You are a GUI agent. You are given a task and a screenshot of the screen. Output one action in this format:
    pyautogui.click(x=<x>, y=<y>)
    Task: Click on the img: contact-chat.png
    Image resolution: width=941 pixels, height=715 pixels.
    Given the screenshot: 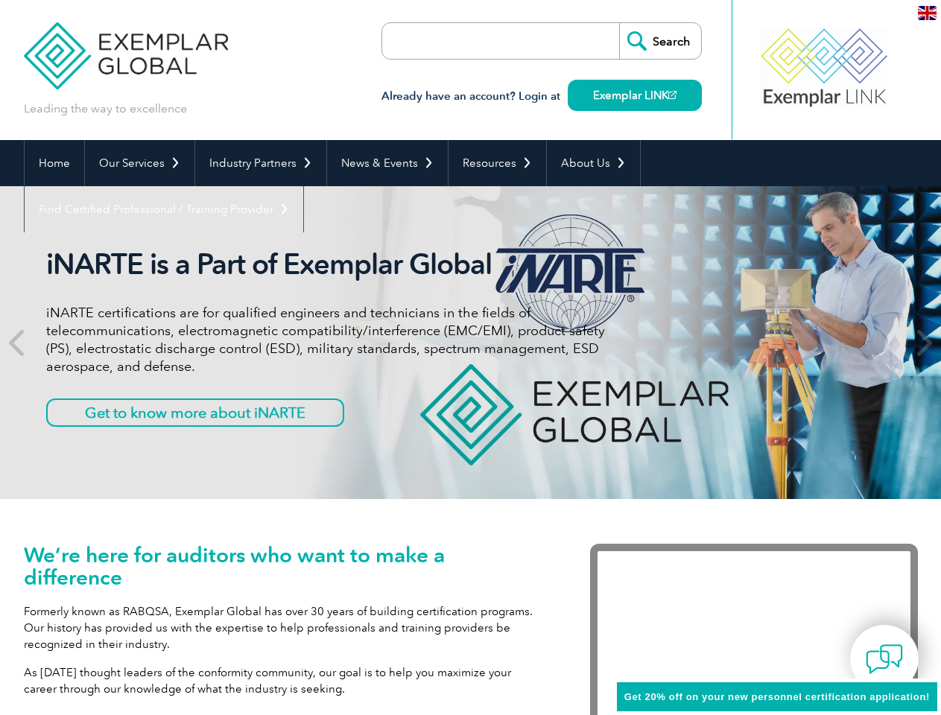 What is the action you would take?
    pyautogui.click(x=884, y=659)
    